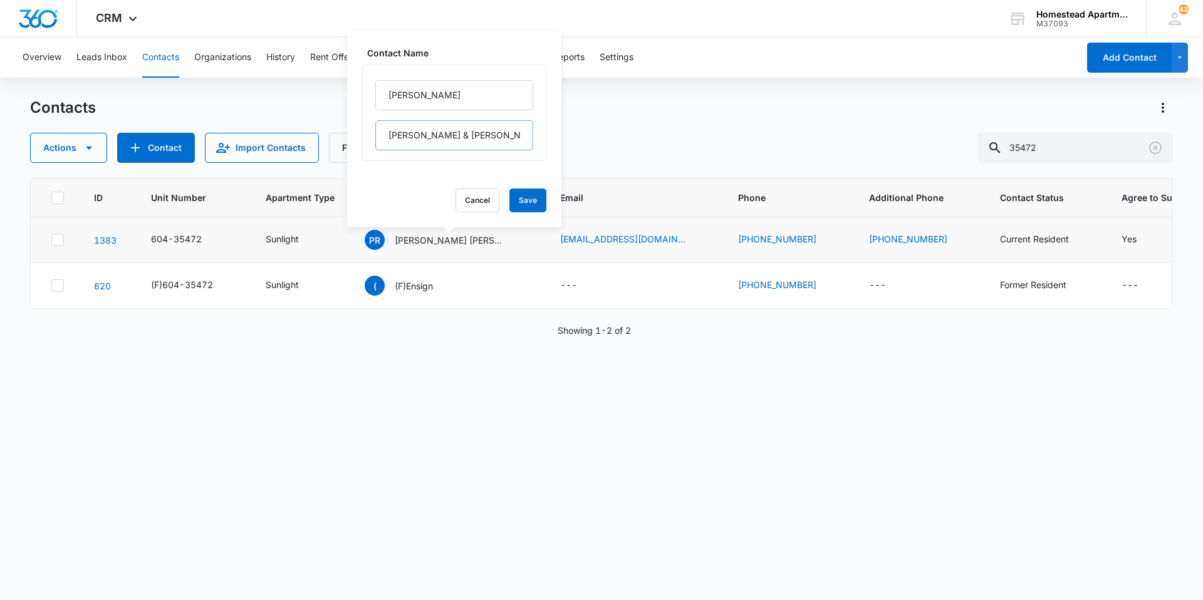 The width and height of the screenshot is (1203, 600). I want to click on span: Contact Status, so click(1037, 197).